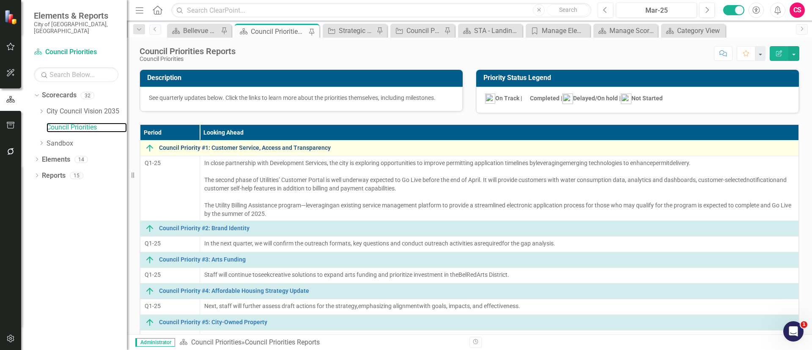 Image resolution: width=812 pixels, height=350 pixels. What do you see at coordinates (424, 30) in the screenshot?
I see `div: Council Priority #9: Diversity Advantage Plan Update` at bounding box center [424, 30].